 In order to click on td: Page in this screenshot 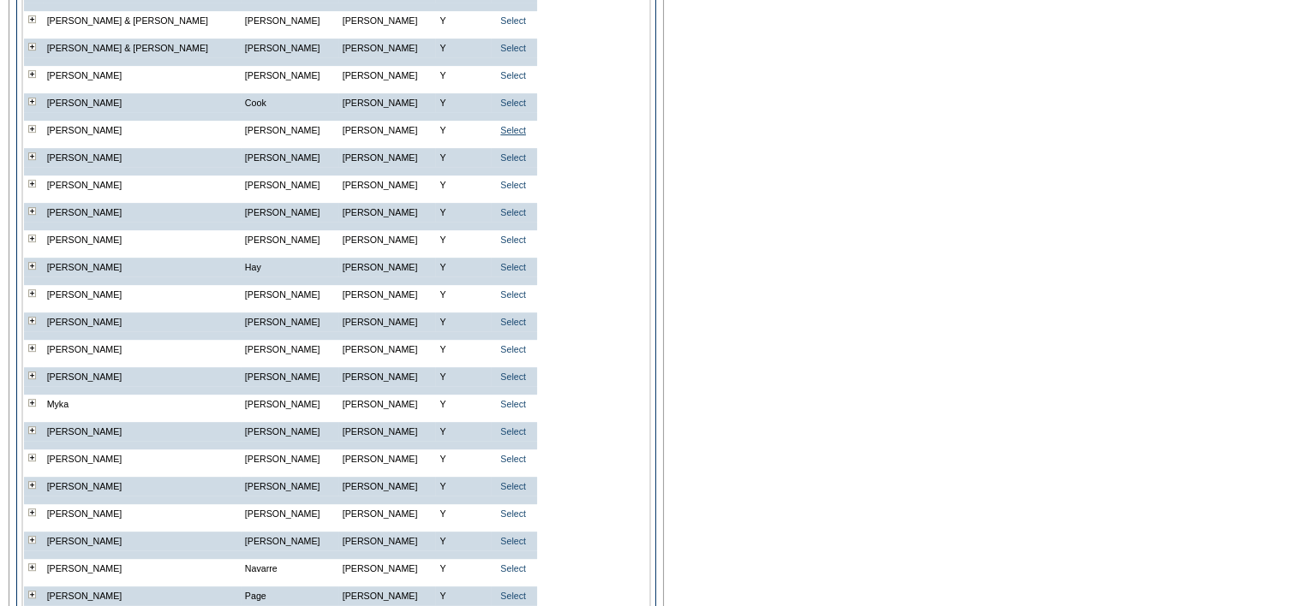, I will do `click(289, 596)`.